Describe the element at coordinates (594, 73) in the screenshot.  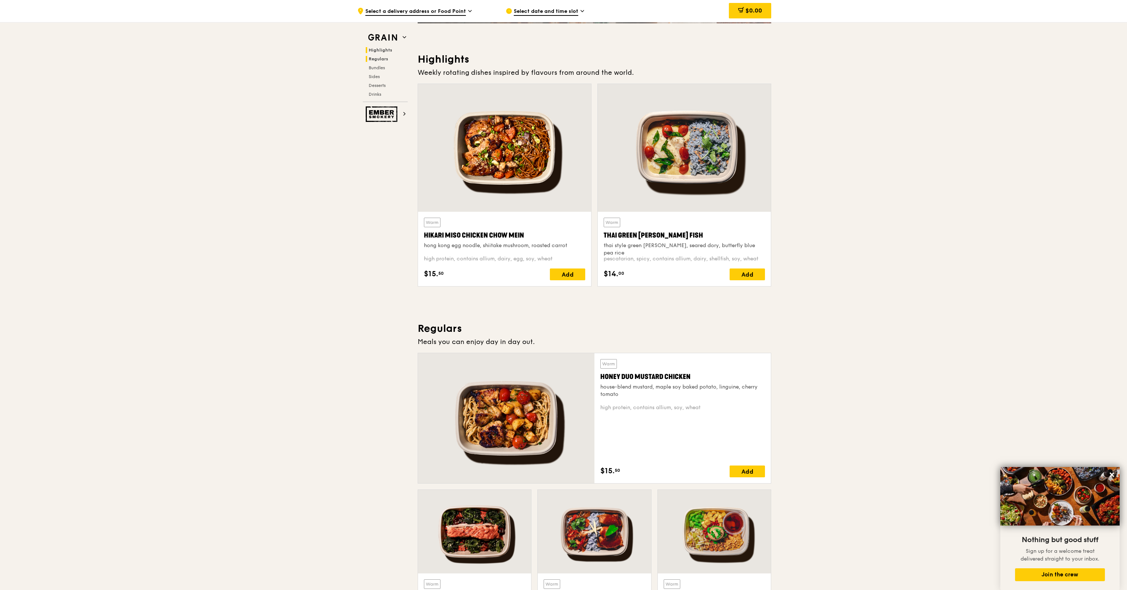
I see `div: Weekly rotating dishes inspired by flavours from around the world.` at that location.